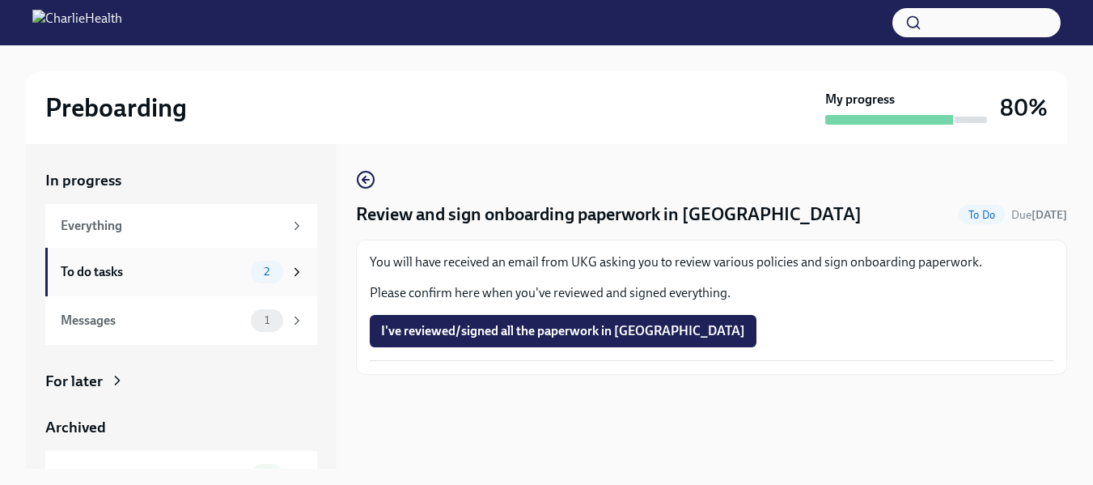 The image size is (1093, 485). What do you see at coordinates (860, 100) in the screenshot?
I see `strong: My progress` at bounding box center [860, 100].